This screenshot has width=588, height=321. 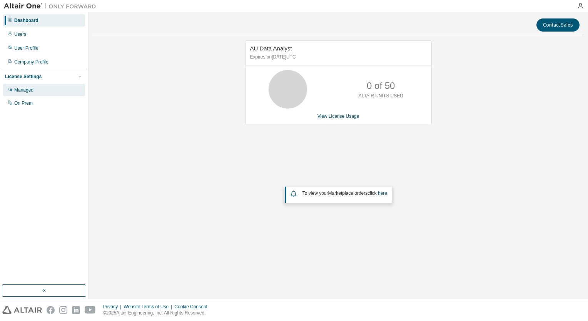 What do you see at coordinates (382, 193) in the screenshot?
I see `a: here` at bounding box center [382, 193].